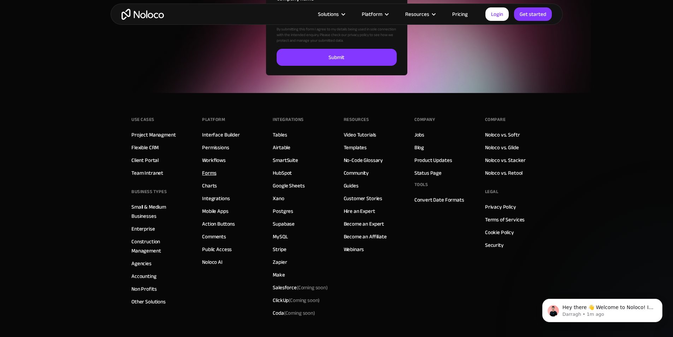  Describe the element at coordinates (153, 135) in the screenshot. I see `a: Project Managment` at that location.